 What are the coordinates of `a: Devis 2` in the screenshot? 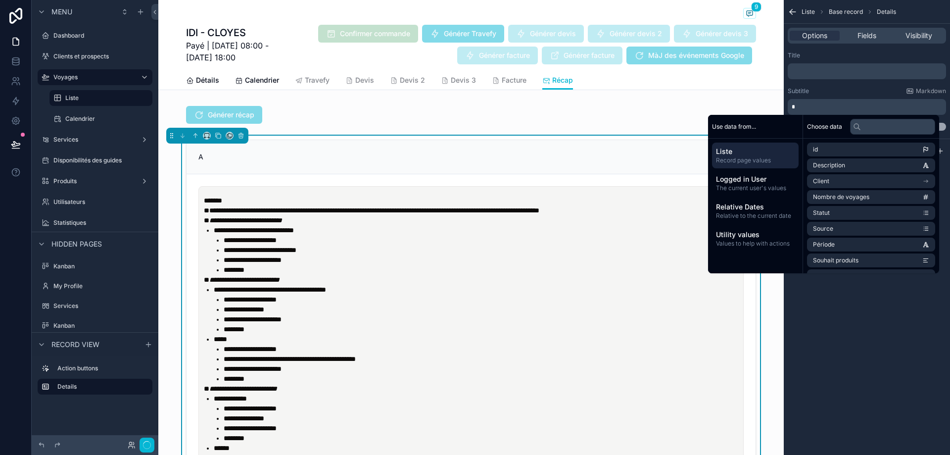 It's located at (407, 81).